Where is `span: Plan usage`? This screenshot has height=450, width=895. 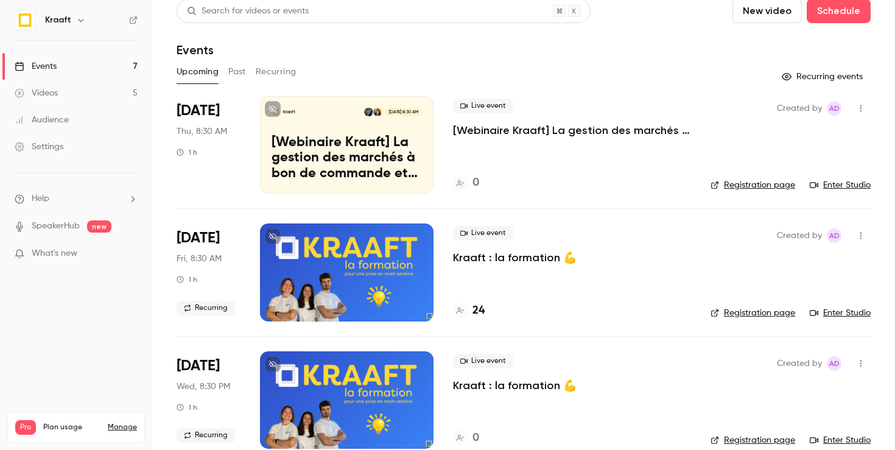 span: Plan usage is located at coordinates (72, 427).